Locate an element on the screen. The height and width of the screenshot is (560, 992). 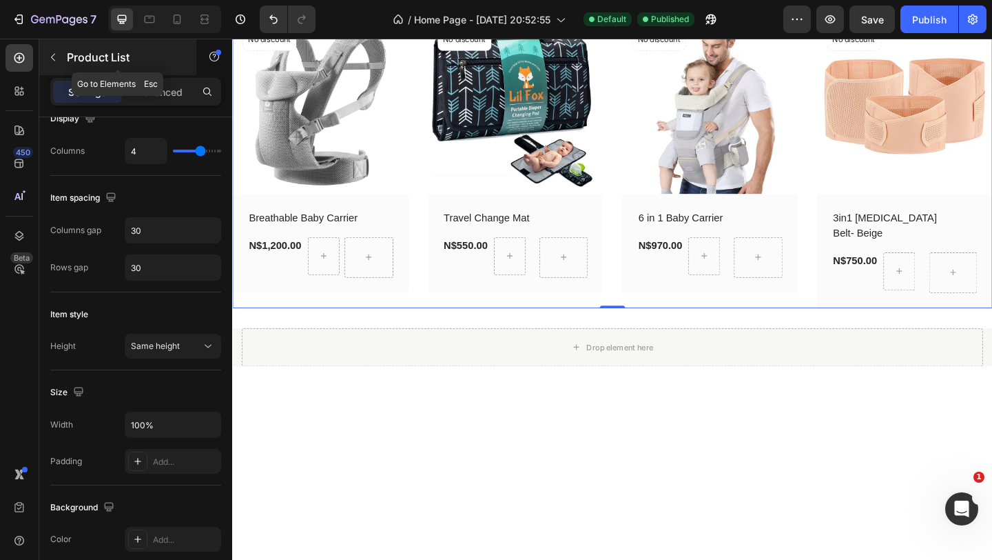
a: Travel Change Mat is located at coordinates (297, 195).